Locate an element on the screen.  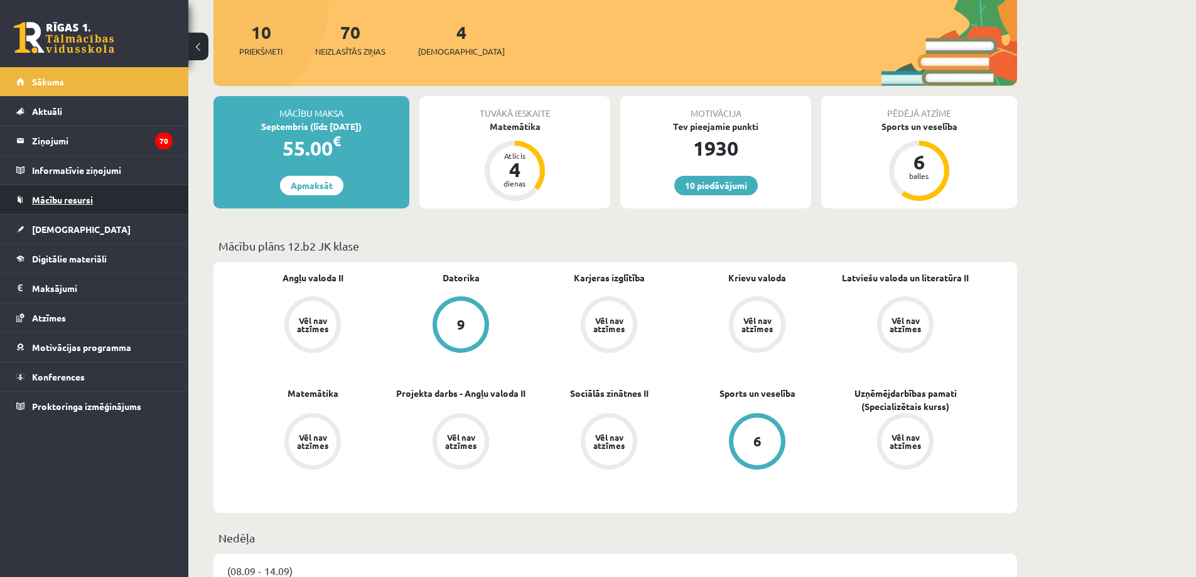
a: Ziņojumi70 is located at coordinates (94, 141).